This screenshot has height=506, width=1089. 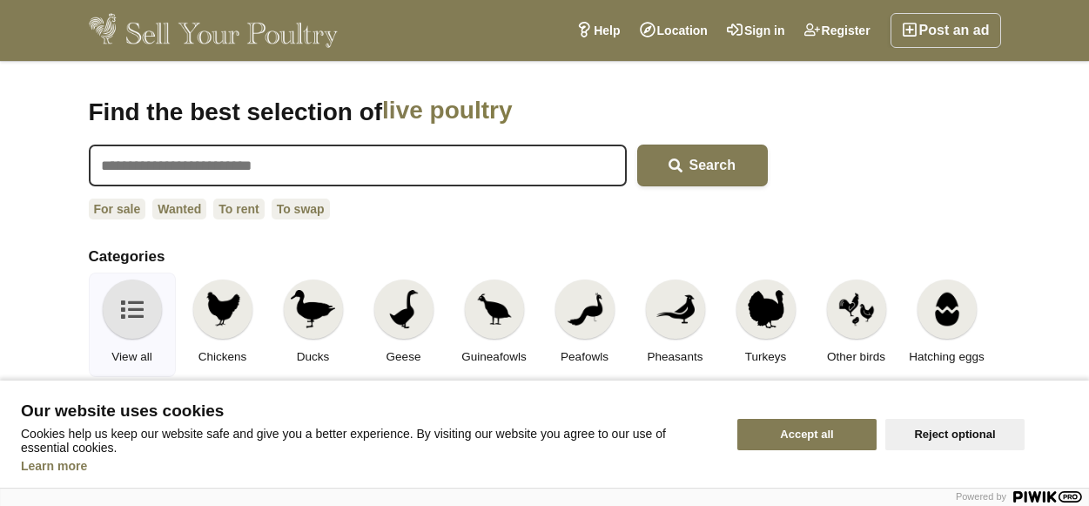 What do you see at coordinates (766, 309) in the screenshot?
I see `img: Turkeys` at bounding box center [766, 309].